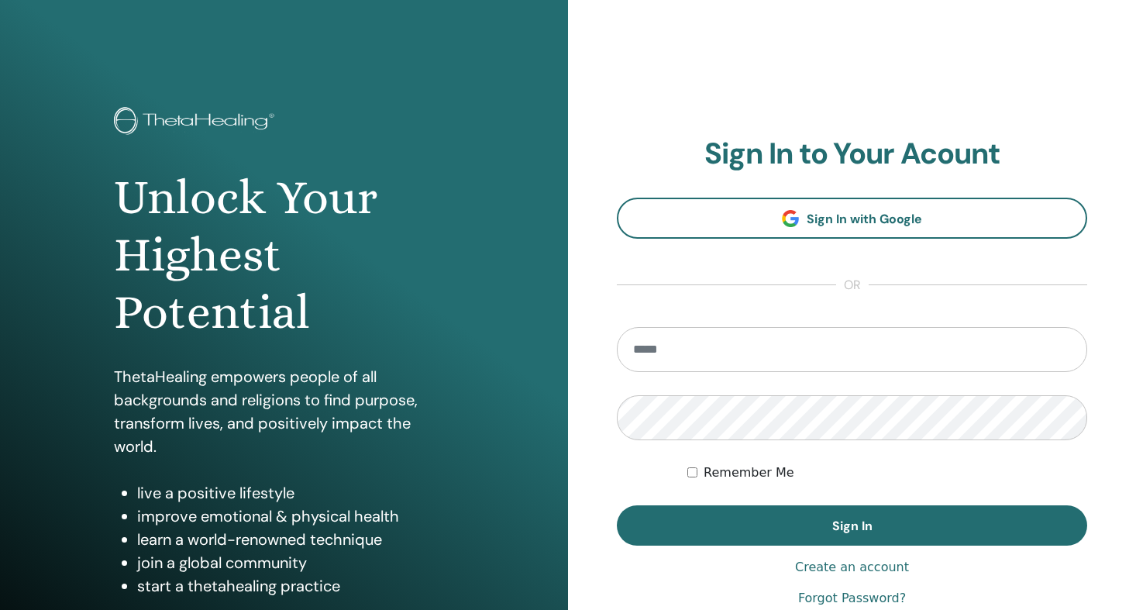 The width and height of the screenshot is (1136, 610). I want to click on li: learn a world-renowned technique, so click(295, 539).